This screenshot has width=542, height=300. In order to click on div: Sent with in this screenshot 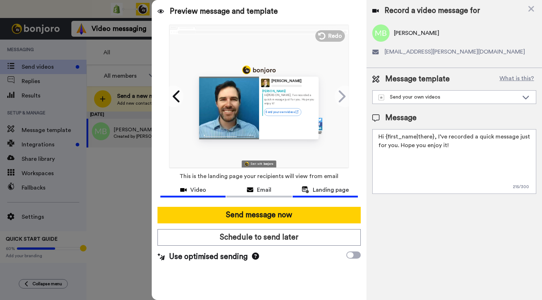, I will do `click(257, 164)`.